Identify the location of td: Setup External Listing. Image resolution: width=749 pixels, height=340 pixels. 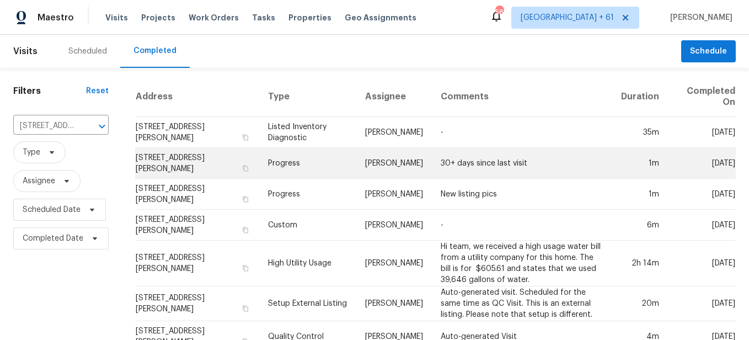
(308, 304).